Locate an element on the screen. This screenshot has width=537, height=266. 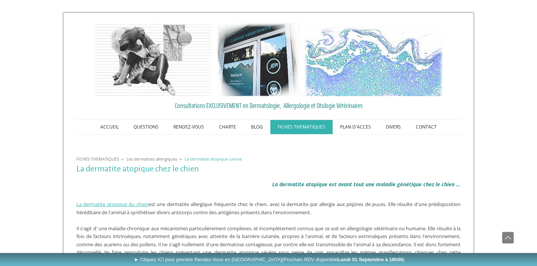
span: La dermatite atopique canine is located at coordinates (213, 159).